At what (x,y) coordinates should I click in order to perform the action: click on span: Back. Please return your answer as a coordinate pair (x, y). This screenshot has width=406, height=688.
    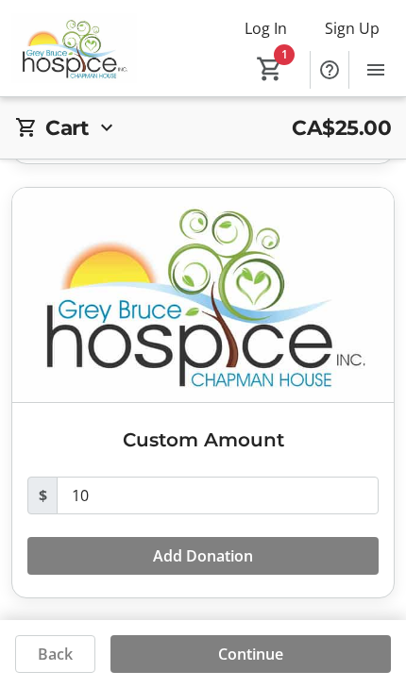
    Looking at the image, I should click on (55, 654).